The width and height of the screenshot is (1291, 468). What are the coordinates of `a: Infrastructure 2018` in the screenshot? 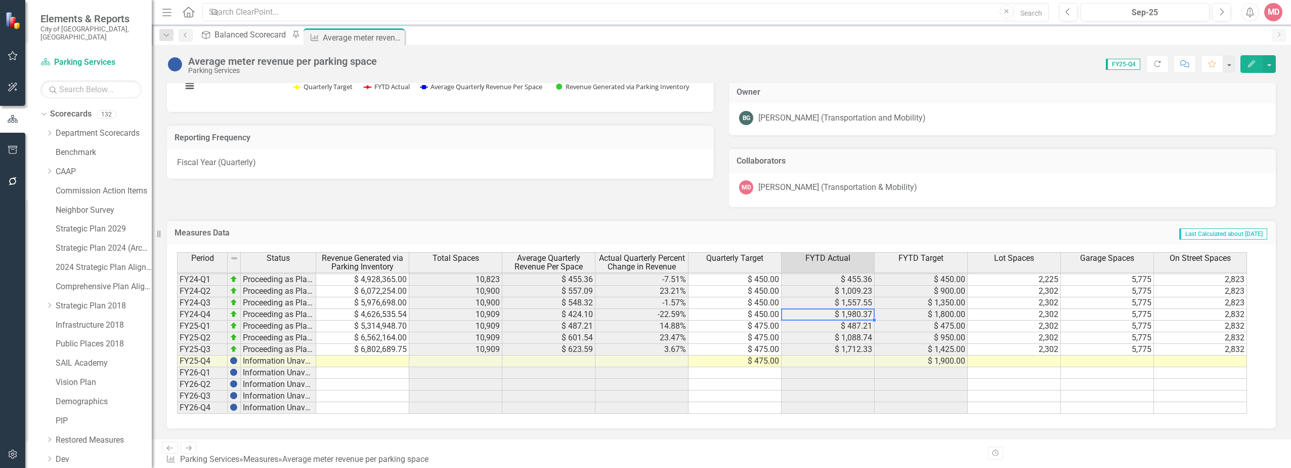 It's located at (104, 325).